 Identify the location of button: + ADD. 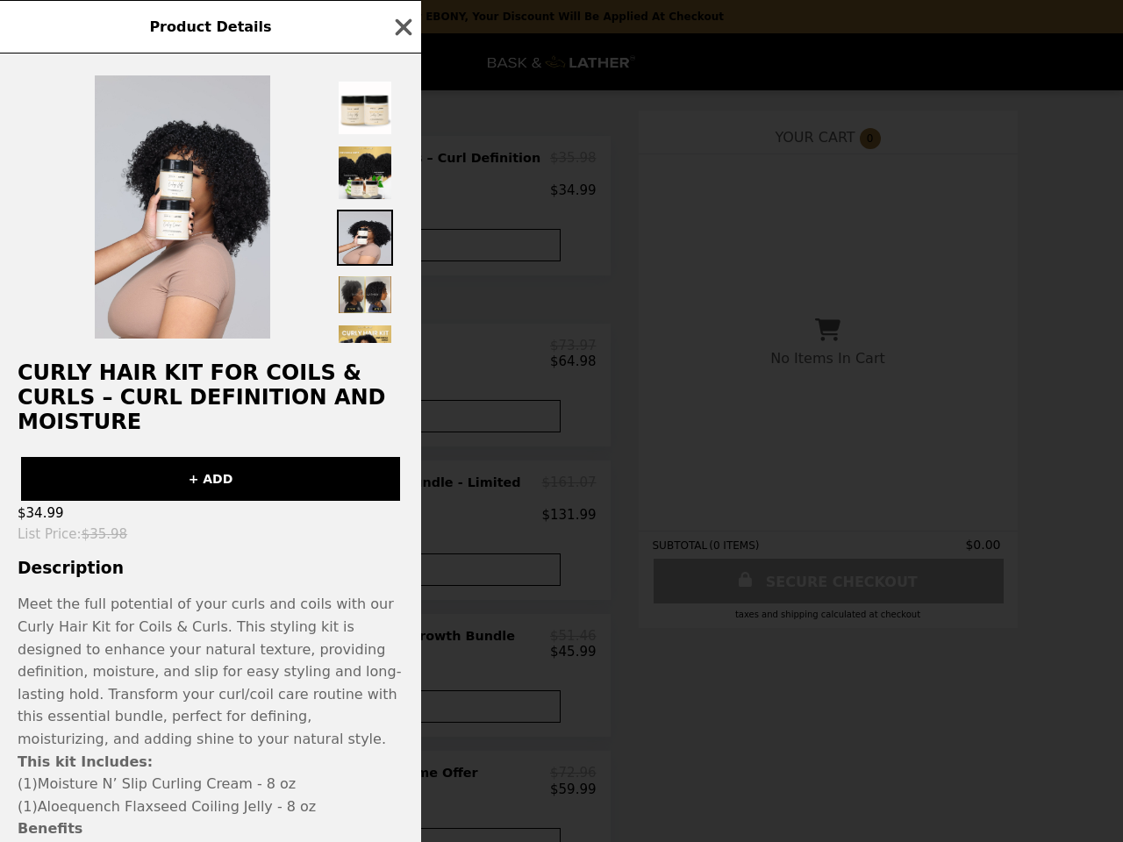
(211, 479).